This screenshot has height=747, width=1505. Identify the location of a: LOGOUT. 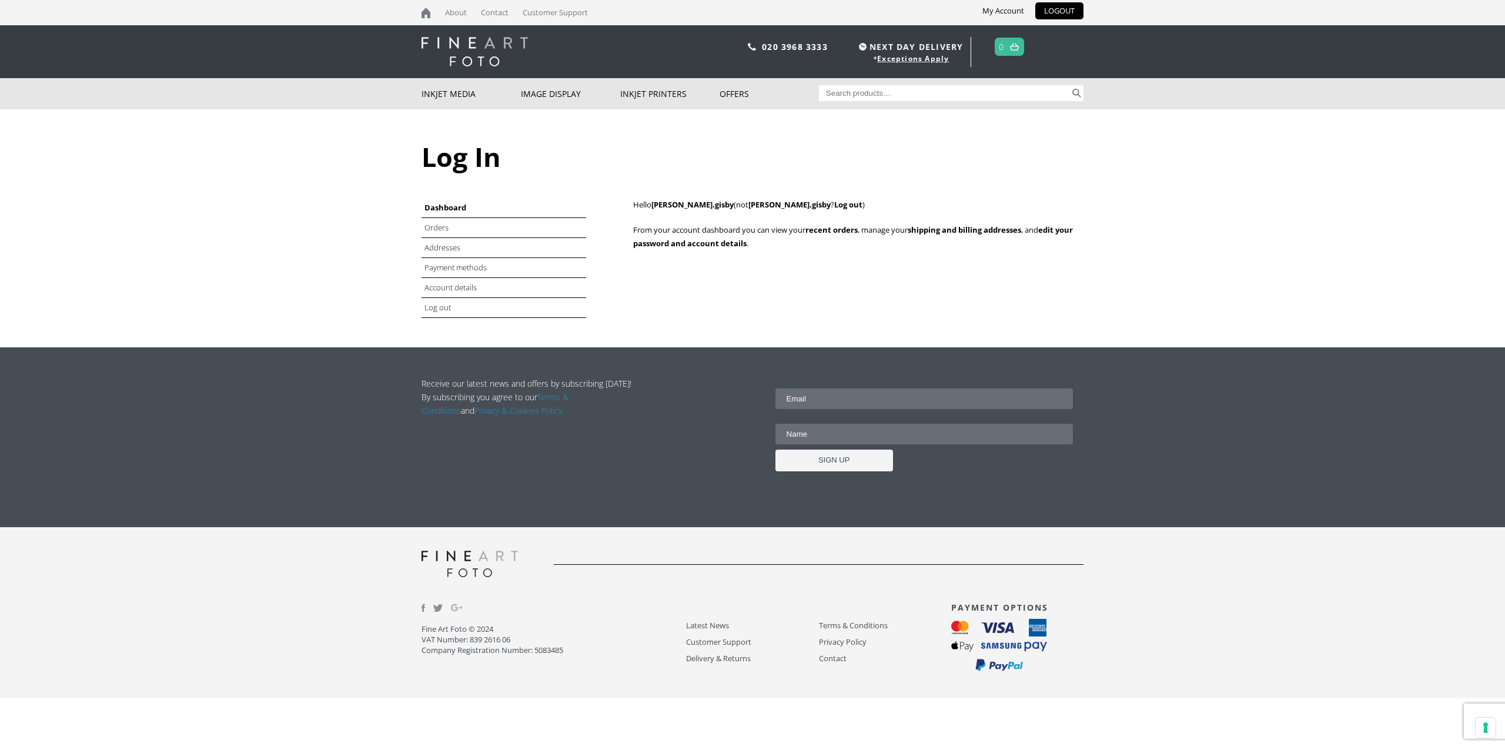
(1059, 11).